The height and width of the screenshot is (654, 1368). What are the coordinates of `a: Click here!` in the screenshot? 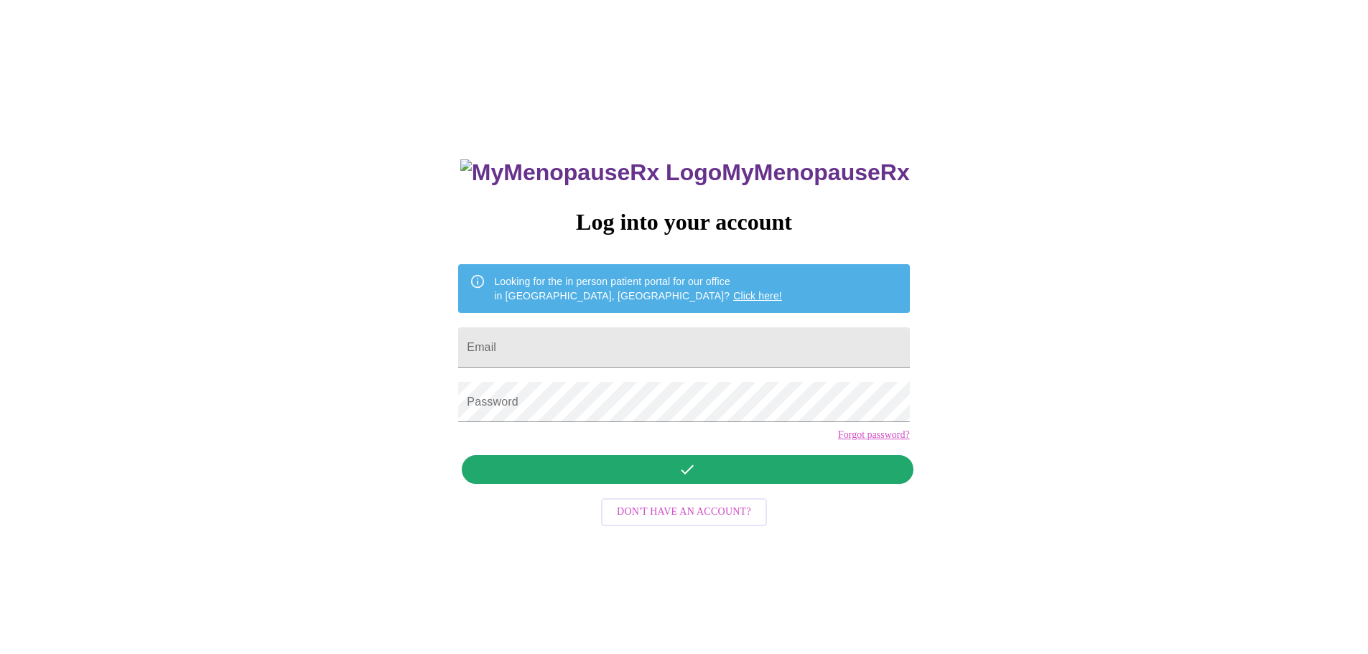 It's located at (758, 296).